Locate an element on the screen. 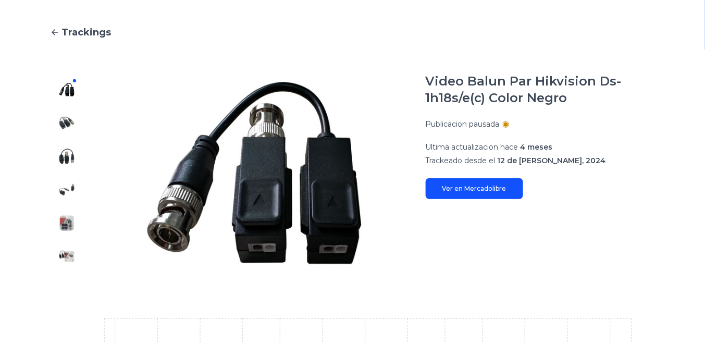 This screenshot has width=705, height=343. p: Publicacion pausada is located at coordinates (463, 124).